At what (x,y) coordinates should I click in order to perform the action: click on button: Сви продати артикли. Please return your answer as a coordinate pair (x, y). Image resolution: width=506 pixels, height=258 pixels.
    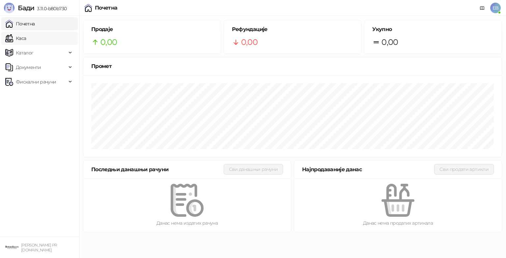
    Looking at the image, I should click on (464, 169).